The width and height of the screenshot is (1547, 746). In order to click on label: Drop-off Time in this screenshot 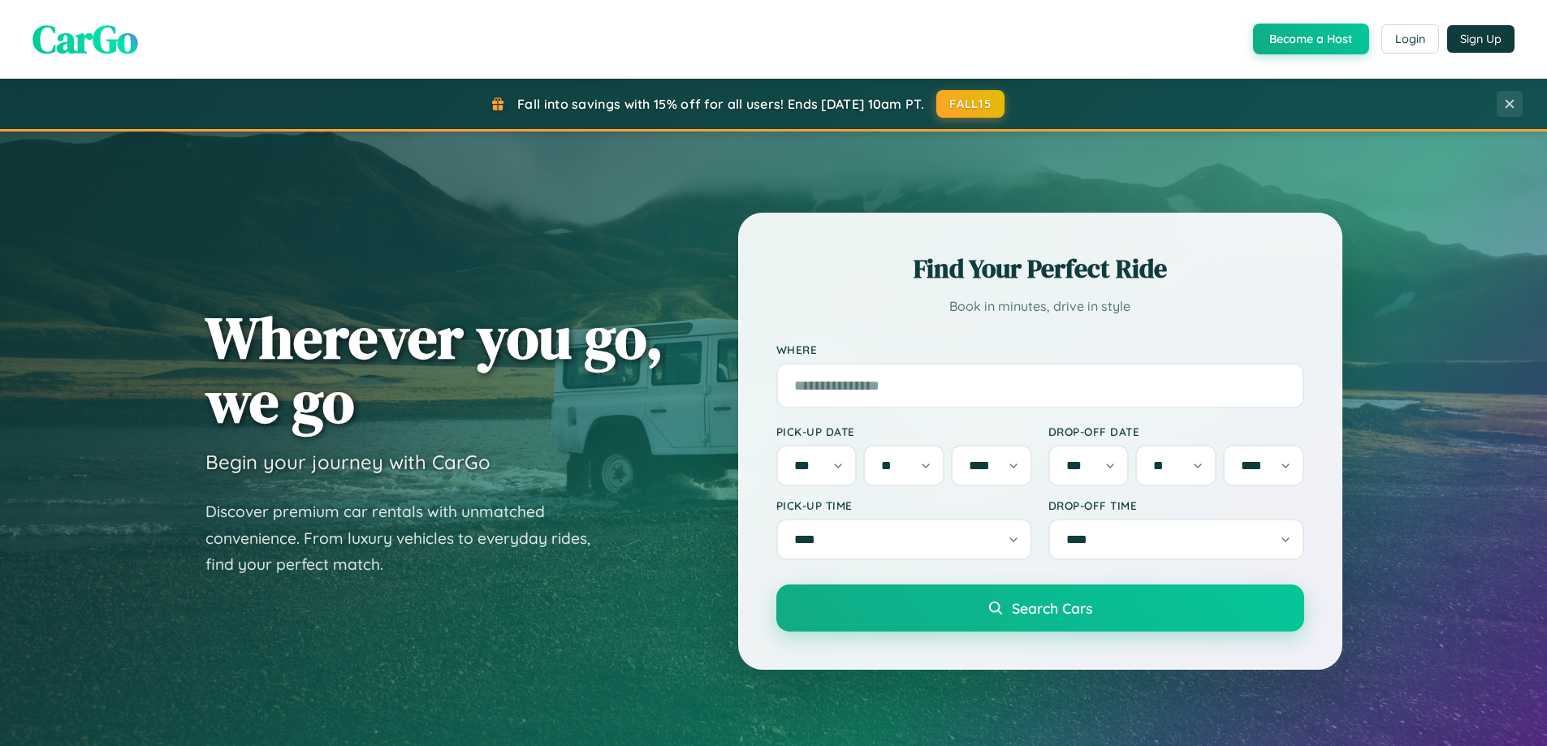, I will do `click(1176, 505)`.